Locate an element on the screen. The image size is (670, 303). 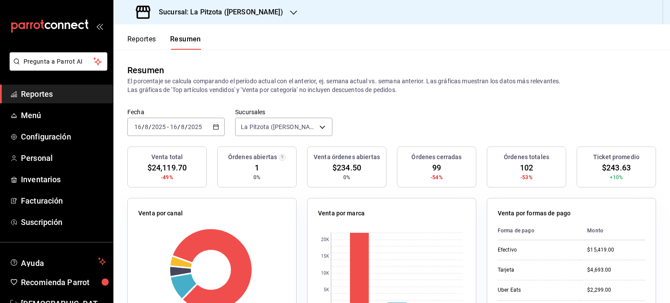
span: Ayuda is located at coordinates (58, 262).